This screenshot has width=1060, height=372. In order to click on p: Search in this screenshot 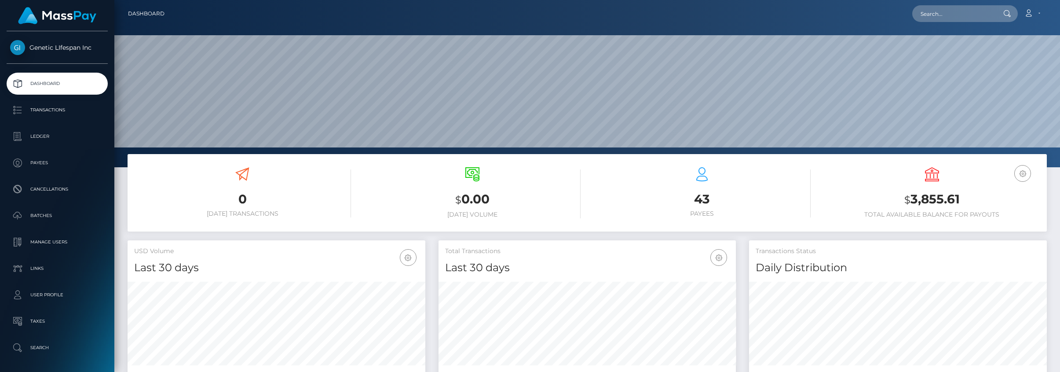, I will do `click(57, 347)`.